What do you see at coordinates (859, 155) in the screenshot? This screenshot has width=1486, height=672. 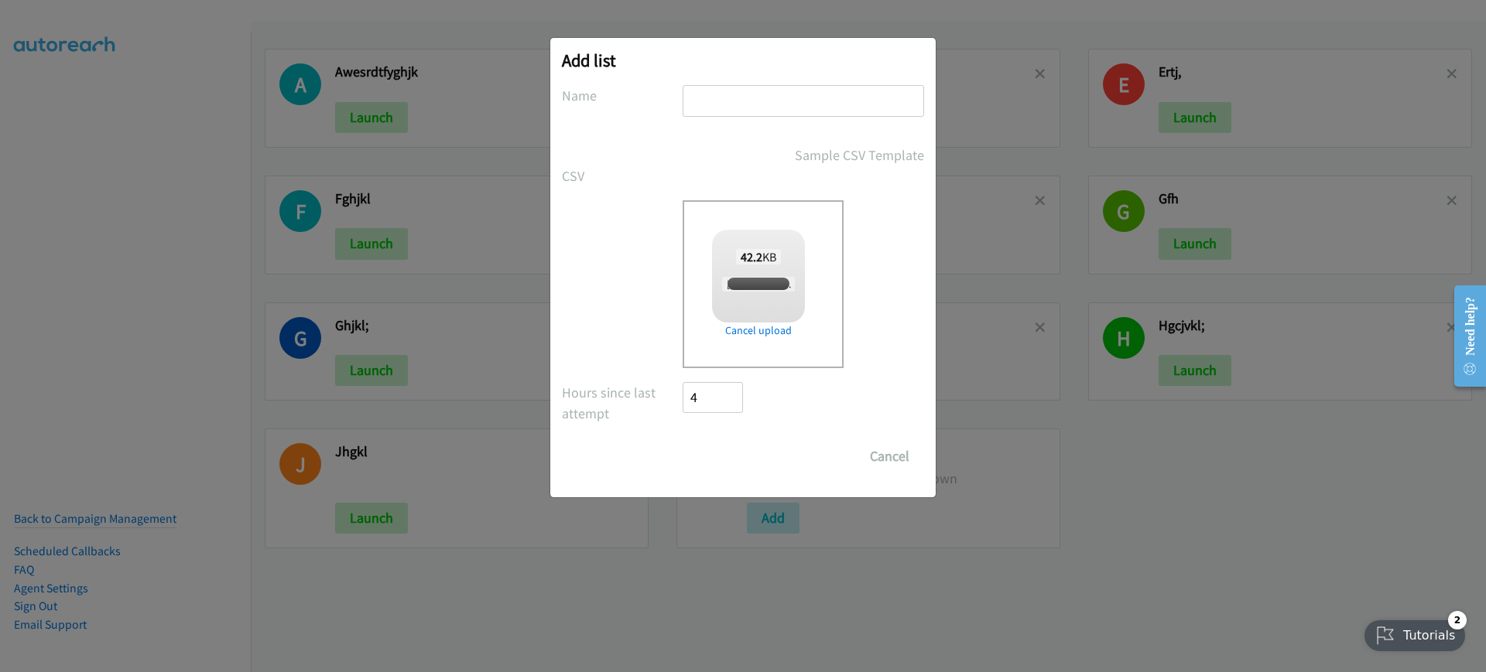 I see `a: Sample CSV Template` at bounding box center [859, 155].